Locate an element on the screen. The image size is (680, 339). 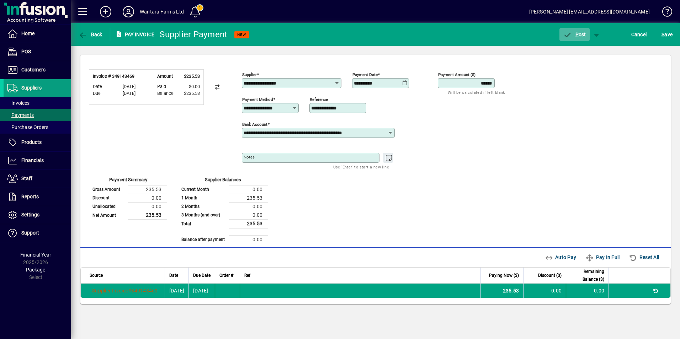
span: Cancel is located at coordinates (639, 34).